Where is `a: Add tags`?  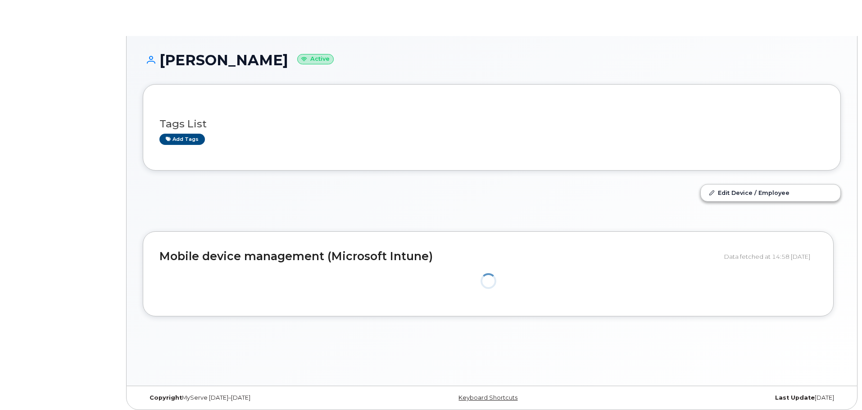 a: Add tags is located at coordinates (182, 139).